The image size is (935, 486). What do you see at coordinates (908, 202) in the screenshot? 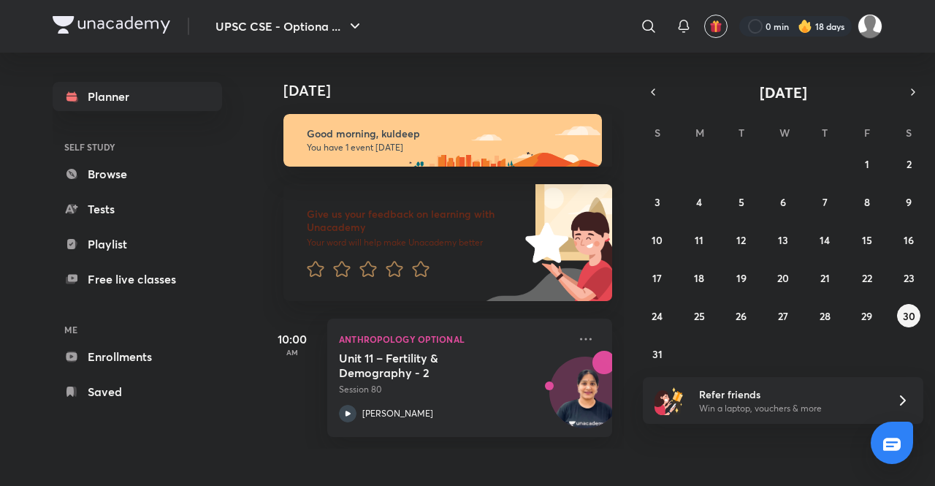
I see `abbr: August 9, 2025` at bounding box center [908, 202].